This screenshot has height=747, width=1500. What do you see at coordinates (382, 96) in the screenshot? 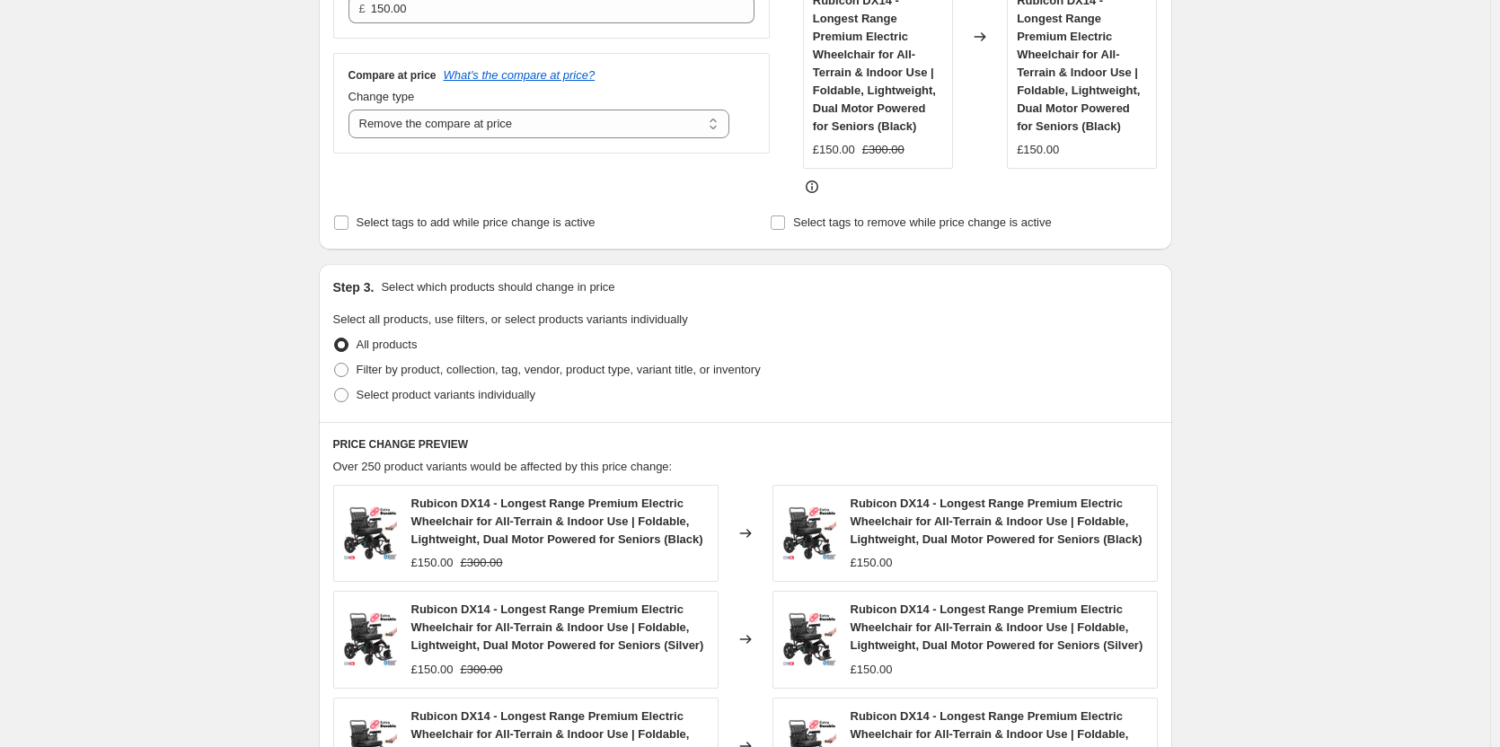
I see `span: Change type` at bounding box center [382, 96].